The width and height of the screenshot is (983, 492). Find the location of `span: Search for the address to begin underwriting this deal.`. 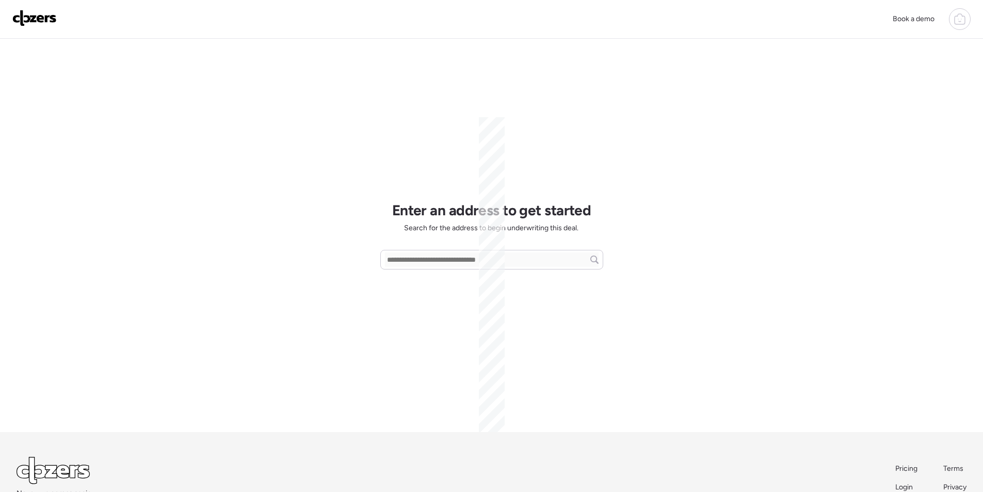

span: Search for the address to begin underwriting this deal. is located at coordinates (491, 228).